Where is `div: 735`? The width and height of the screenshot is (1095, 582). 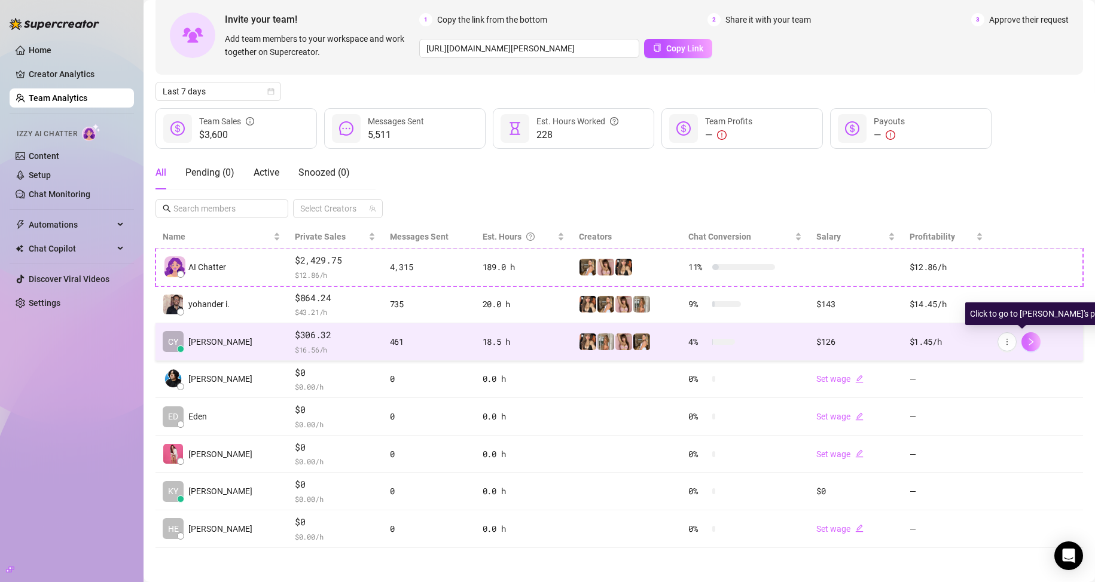
div: 735 is located at coordinates (429, 304).